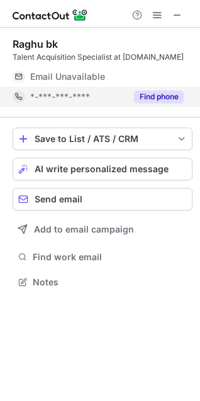  I want to click on button: Reveal Button, so click(158, 97).